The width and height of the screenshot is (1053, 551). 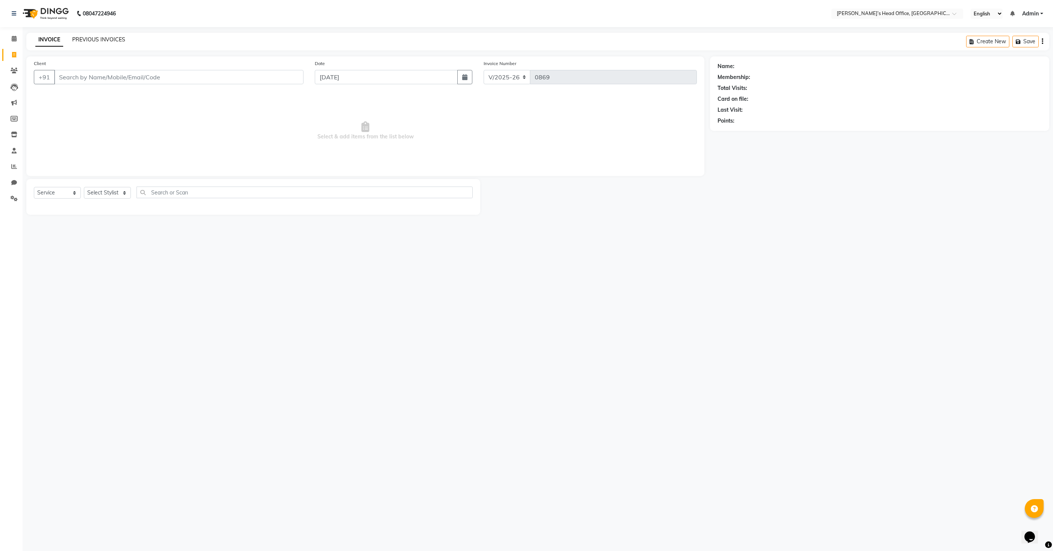 I want to click on div: Last Visit:, so click(x=730, y=110).